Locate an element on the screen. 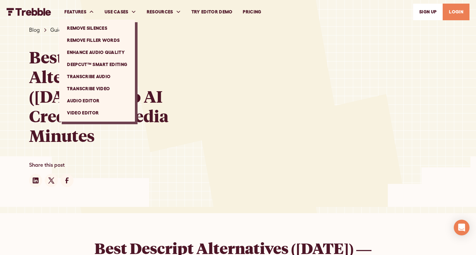  div: Share this post is located at coordinates (47, 165).